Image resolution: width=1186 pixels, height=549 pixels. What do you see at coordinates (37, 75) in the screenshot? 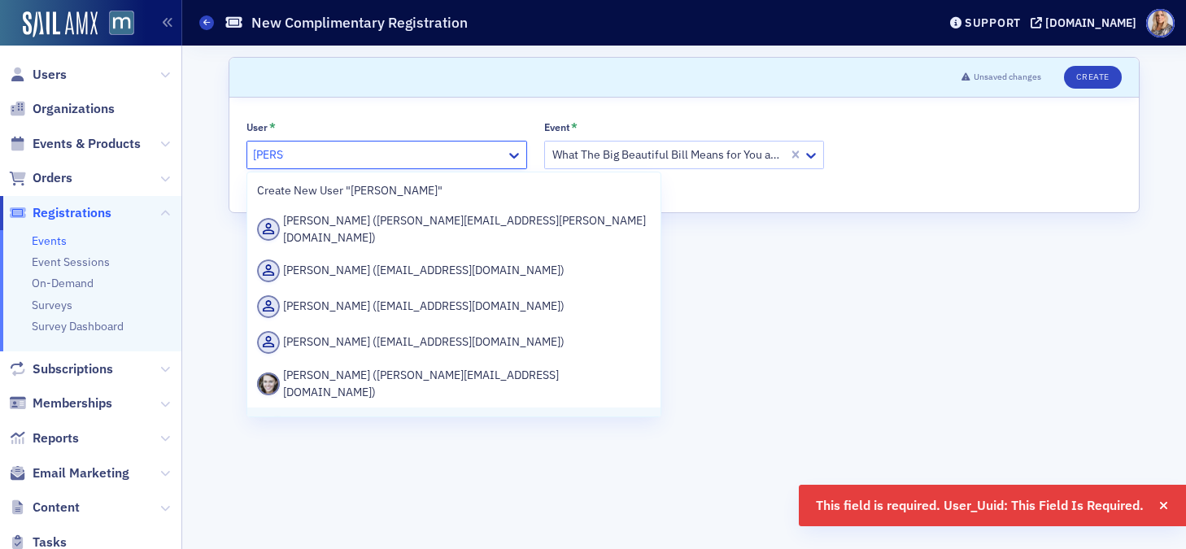
I see `a: Users` at bounding box center [37, 75].